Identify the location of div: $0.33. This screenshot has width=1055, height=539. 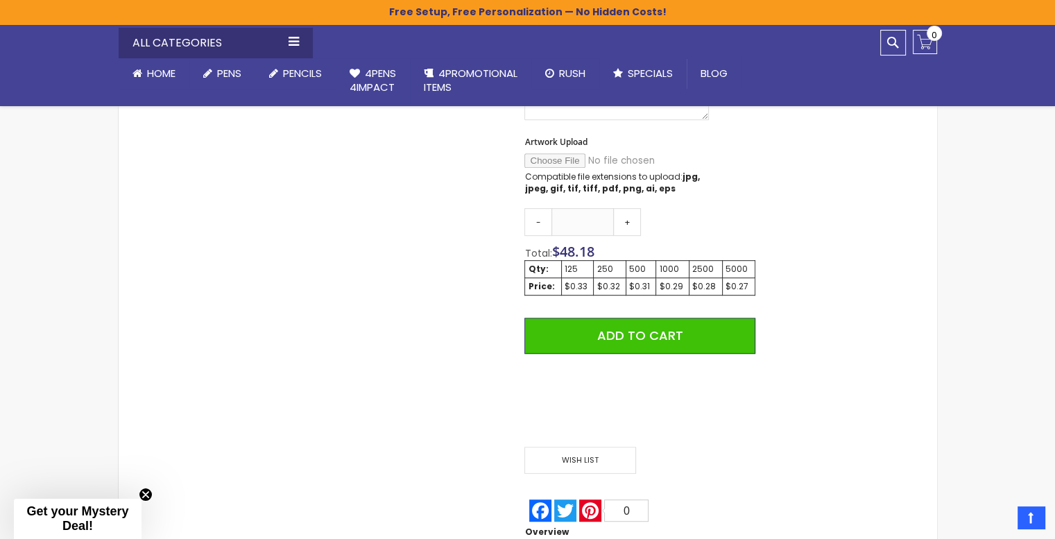
(578, 287).